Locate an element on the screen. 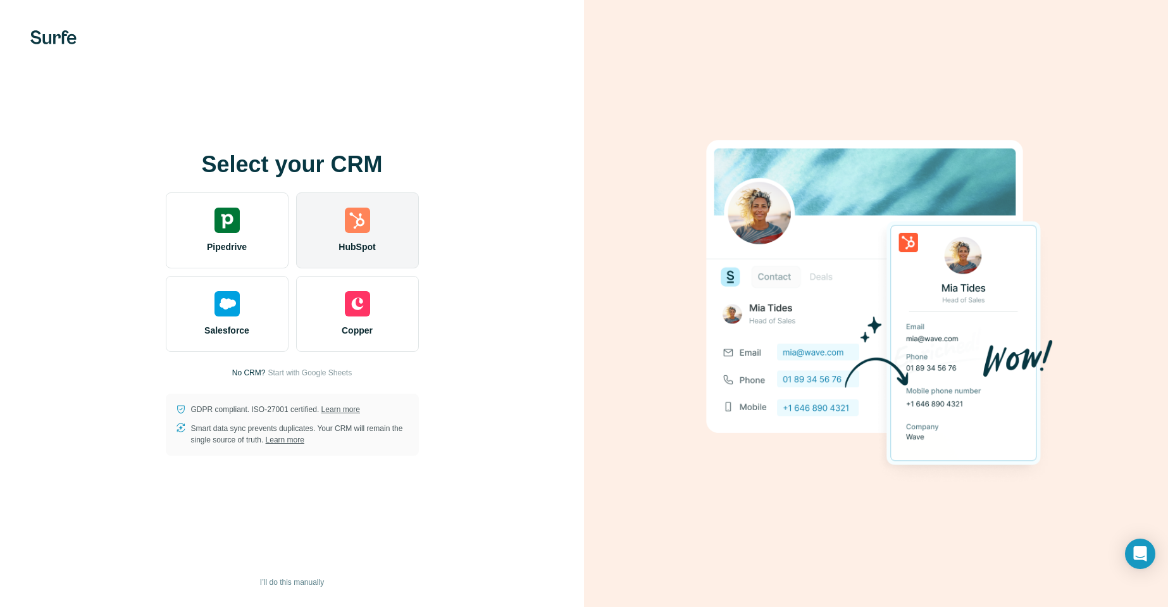 The image size is (1168, 607). span: Copper is located at coordinates (357, 330).